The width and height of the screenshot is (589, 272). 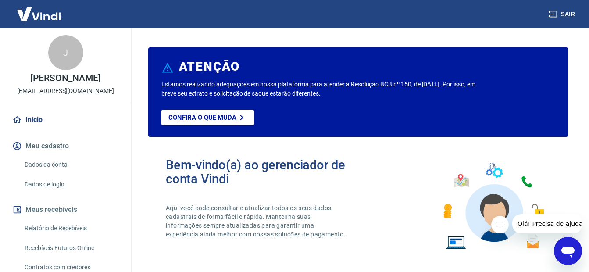 What do you see at coordinates (493, 206) in the screenshot?
I see `img: Imagem de um avatar masculino com diversos icones exemplificando as funcionalidades do gerenciado...` at bounding box center [493, 206].